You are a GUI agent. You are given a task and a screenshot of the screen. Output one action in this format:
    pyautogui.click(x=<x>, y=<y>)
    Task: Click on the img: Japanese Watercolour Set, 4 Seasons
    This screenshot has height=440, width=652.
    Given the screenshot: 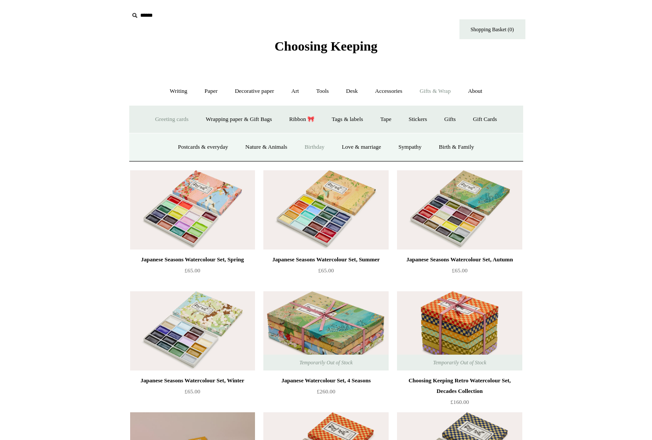 What is the action you would take?
    pyautogui.click(x=326, y=331)
    